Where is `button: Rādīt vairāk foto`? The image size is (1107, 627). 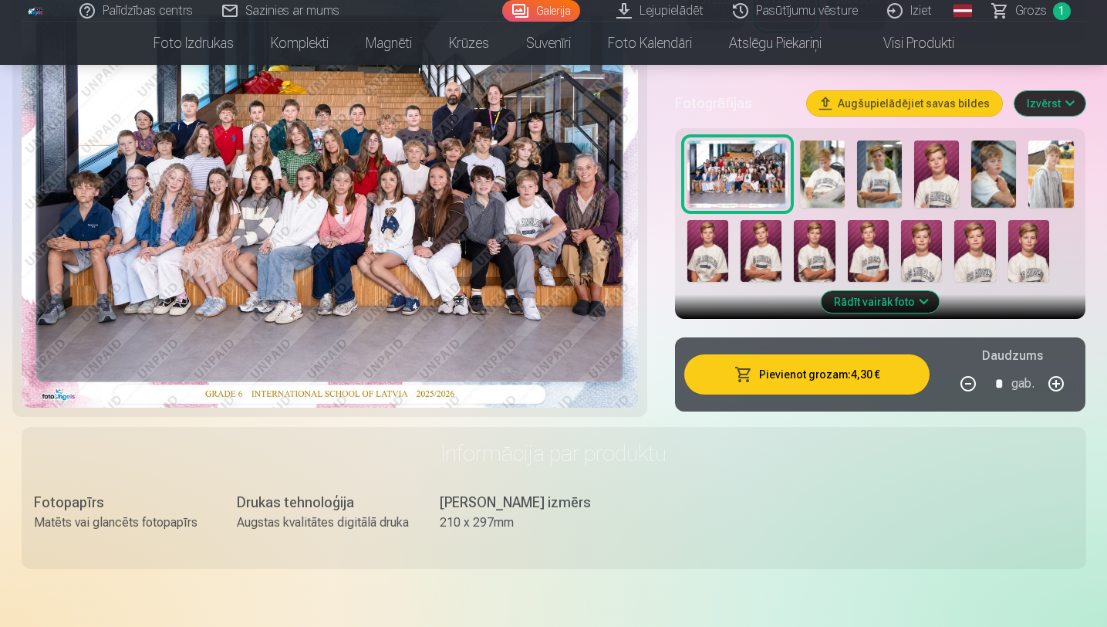 button: Rādīt vairāk foto is located at coordinates (880, 302).